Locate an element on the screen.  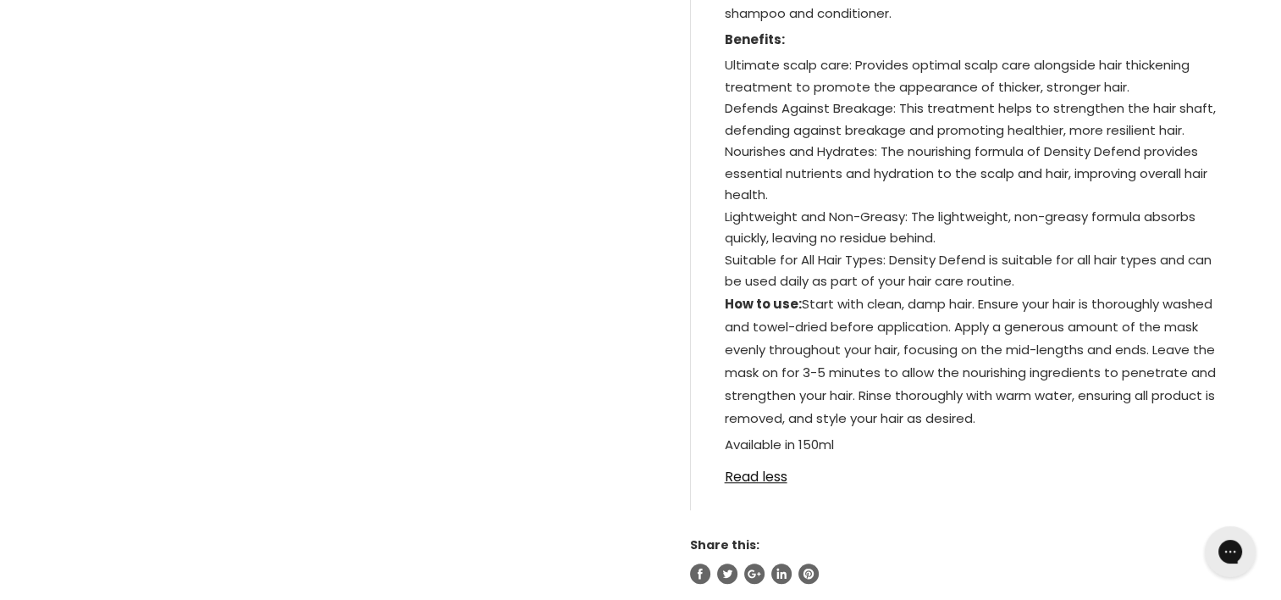
li: Lightweight and Non-Greasy: The lightweight, non-greasy formula absorbs quickly, leaving no resid... is located at coordinates (973, 227).